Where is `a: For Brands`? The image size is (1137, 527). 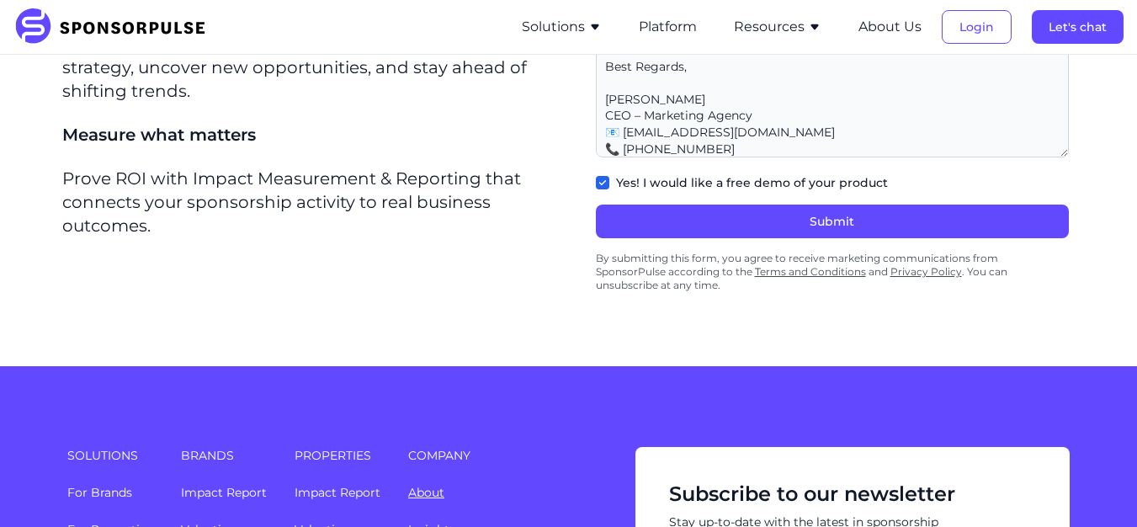
a: For Brands is located at coordinates (99, 493).